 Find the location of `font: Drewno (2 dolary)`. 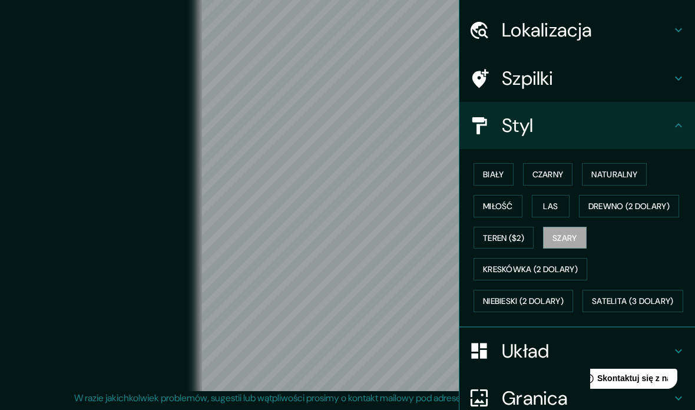

font: Drewno (2 dolary) is located at coordinates (629, 206).